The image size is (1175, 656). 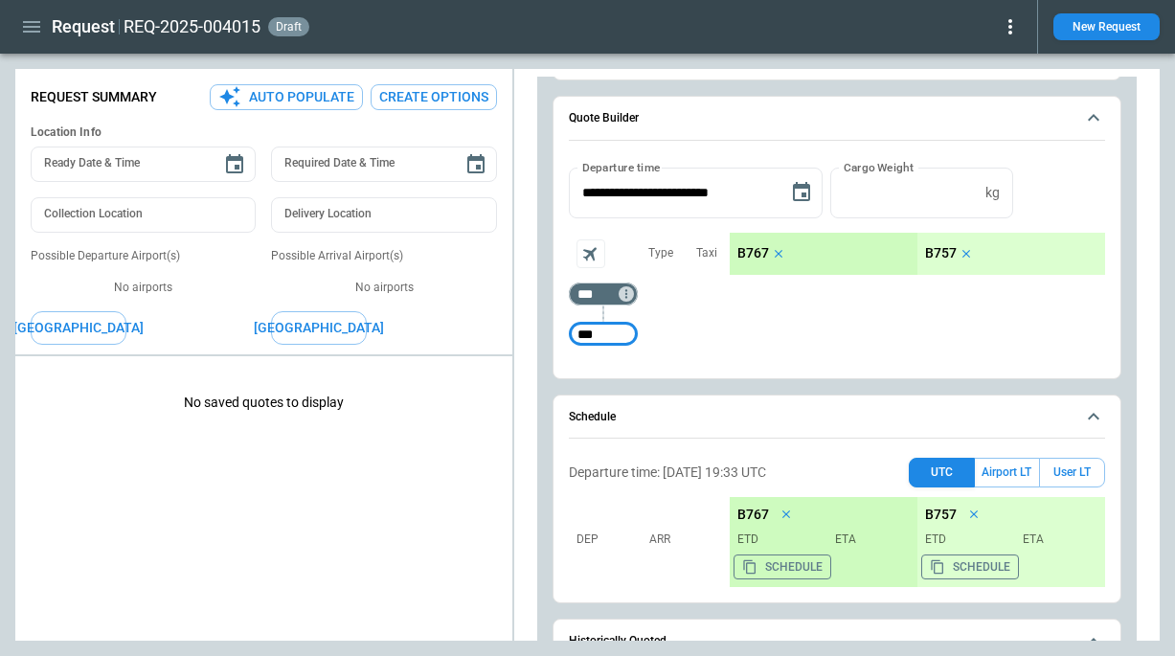 What do you see at coordinates (837, 522) in the screenshot?
I see `div: Schedule` at bounding box center [837, 522].